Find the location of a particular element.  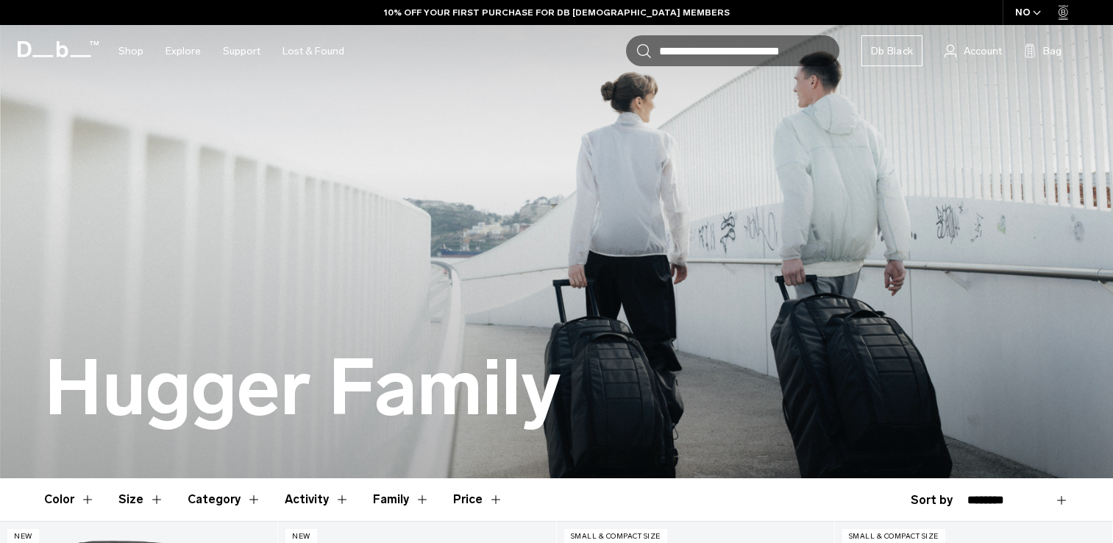

span: Bag is located at coordinates (1052, 51).